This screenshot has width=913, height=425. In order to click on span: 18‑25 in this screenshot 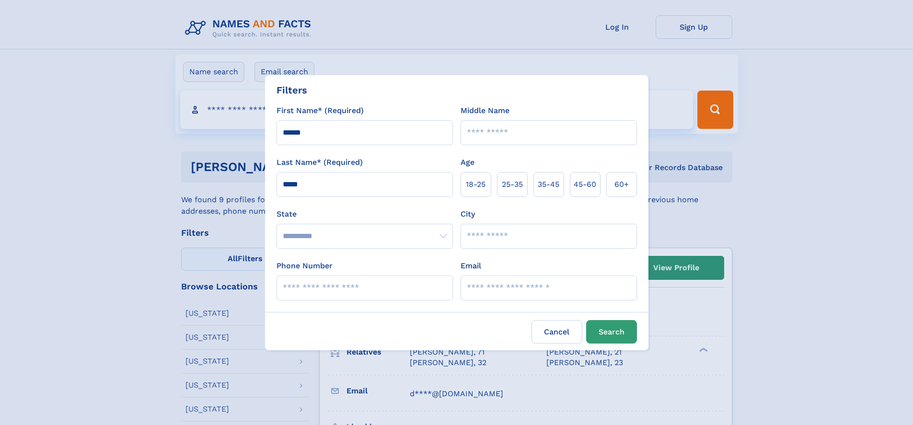, I will do `click(476, 185)`.